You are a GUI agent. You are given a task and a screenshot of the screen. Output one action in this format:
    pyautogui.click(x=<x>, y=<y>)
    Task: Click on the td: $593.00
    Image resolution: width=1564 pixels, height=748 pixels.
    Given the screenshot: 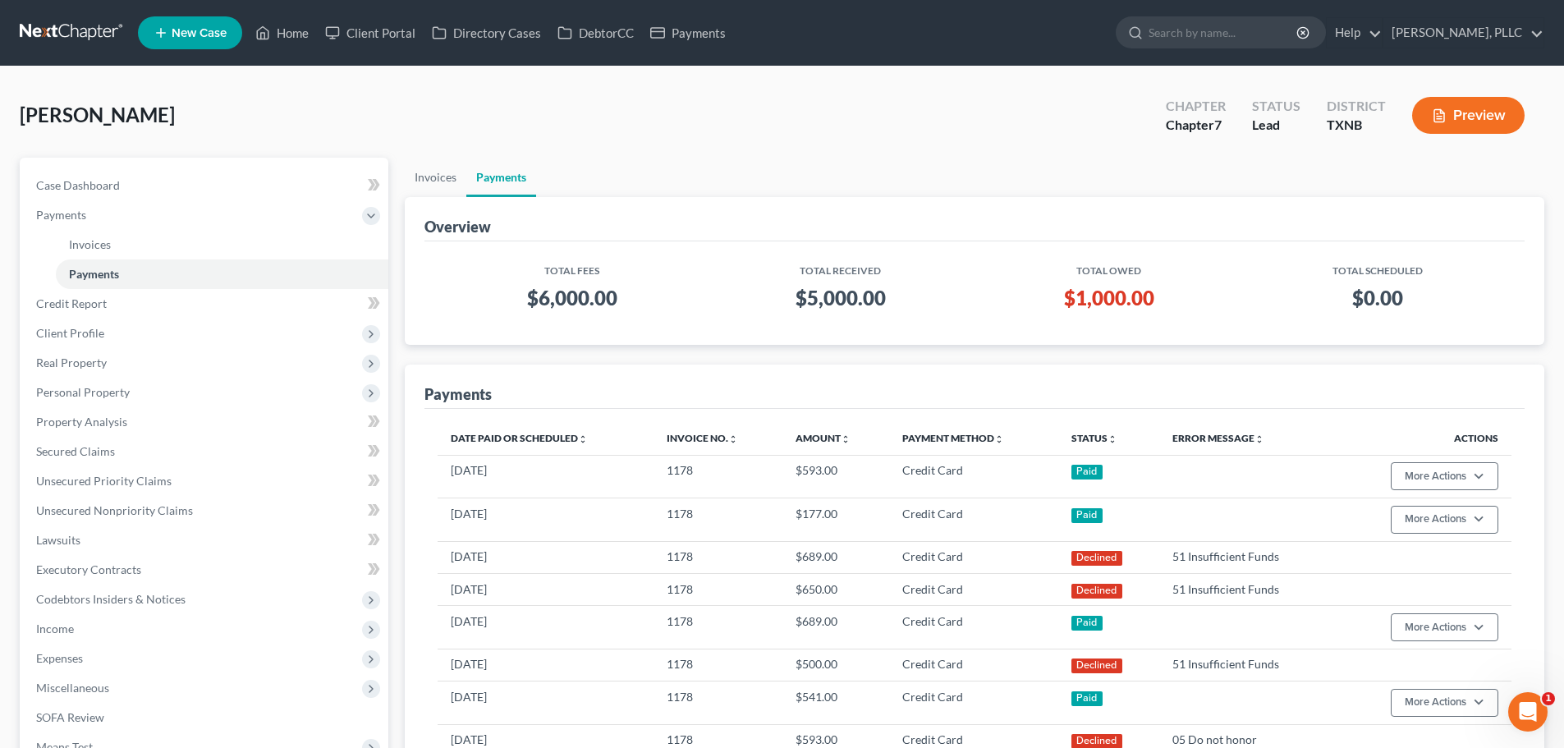 What is the action you would take?
    pyautogui.click(x=836, y=476)
    